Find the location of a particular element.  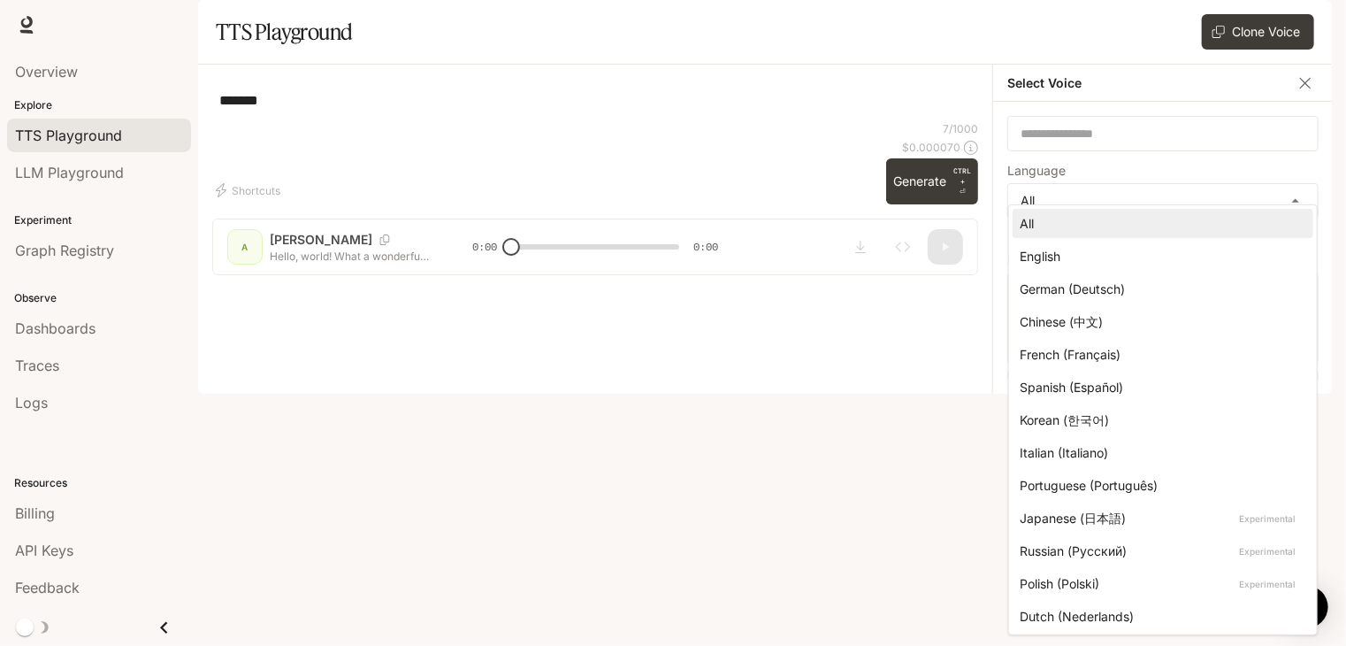

div: Chinese (中文) is located at coordinates (1159, 321).